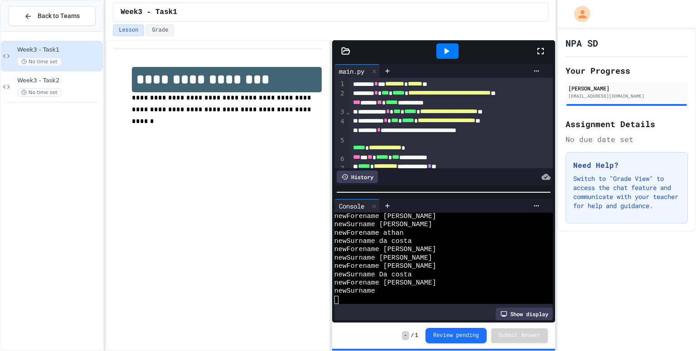  Describe the element at coordinates (58, 16) in the screenshot. I see `span: Back to Teams` at that location.